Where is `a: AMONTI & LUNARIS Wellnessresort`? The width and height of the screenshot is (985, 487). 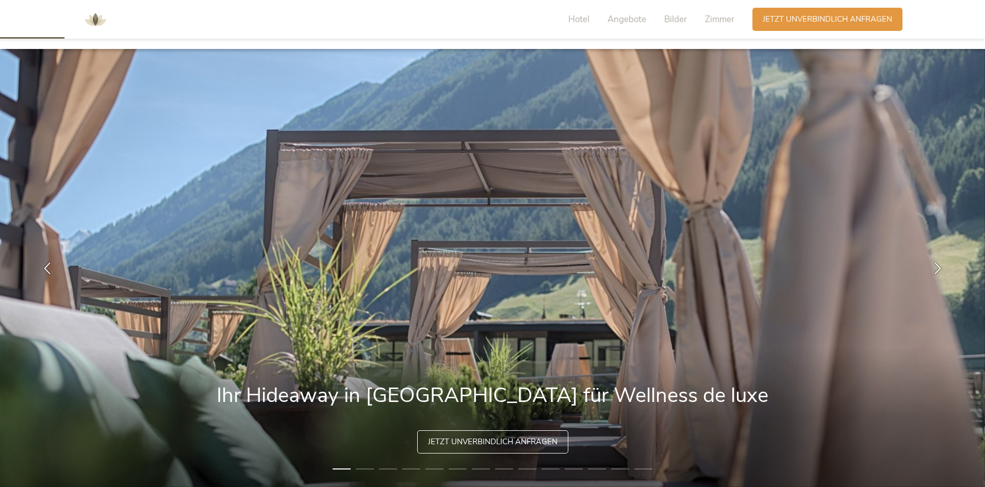
a: AMONTI & LUNARIS Wellnessresort is located at coordinates (95, 19).